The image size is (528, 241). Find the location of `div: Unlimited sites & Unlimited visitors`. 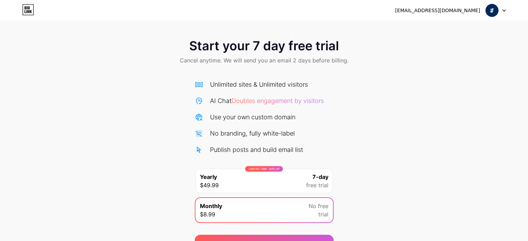

div: Unlimited sites & Unlimited visitors is located at coordinates (259, 84).